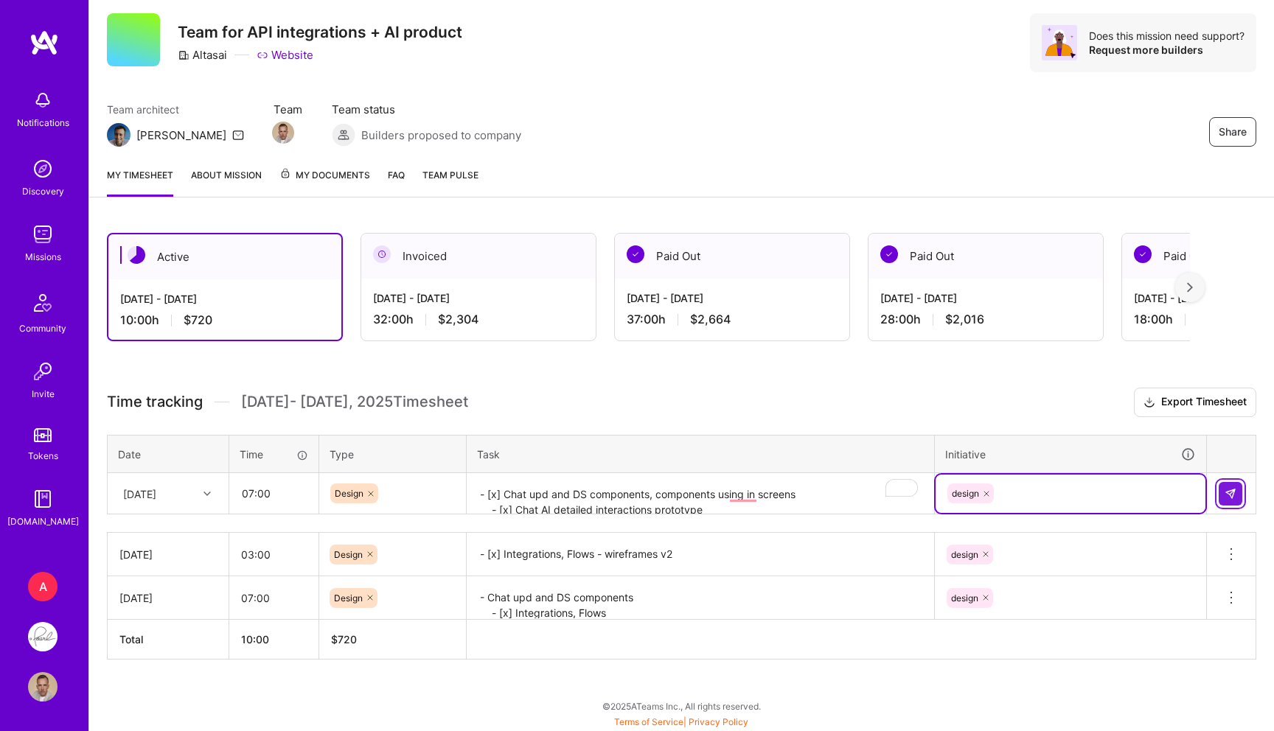 Image resolution: width=1274 pixels, height=731 pixels. What do you see at coordinates (649, 722) in the screenshot?
I see `a: Terms of Service` at bounding box center [649, 722].